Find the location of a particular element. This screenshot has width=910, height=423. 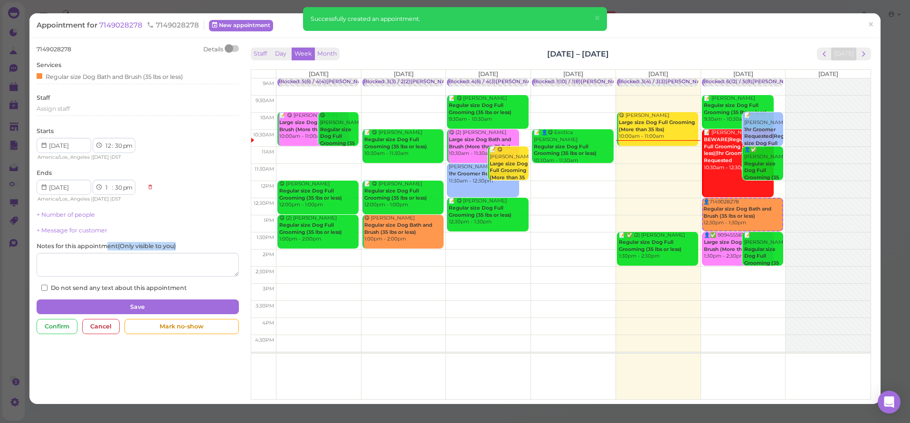

span: 3pm is located at coordinates (268, 288).